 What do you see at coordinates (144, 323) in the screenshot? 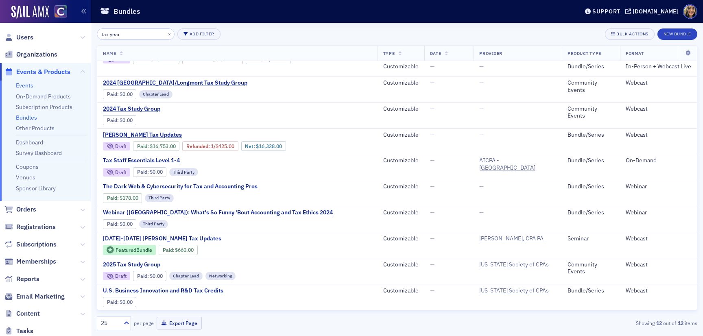
I see `label: per page` at bounding box center [144, 323].